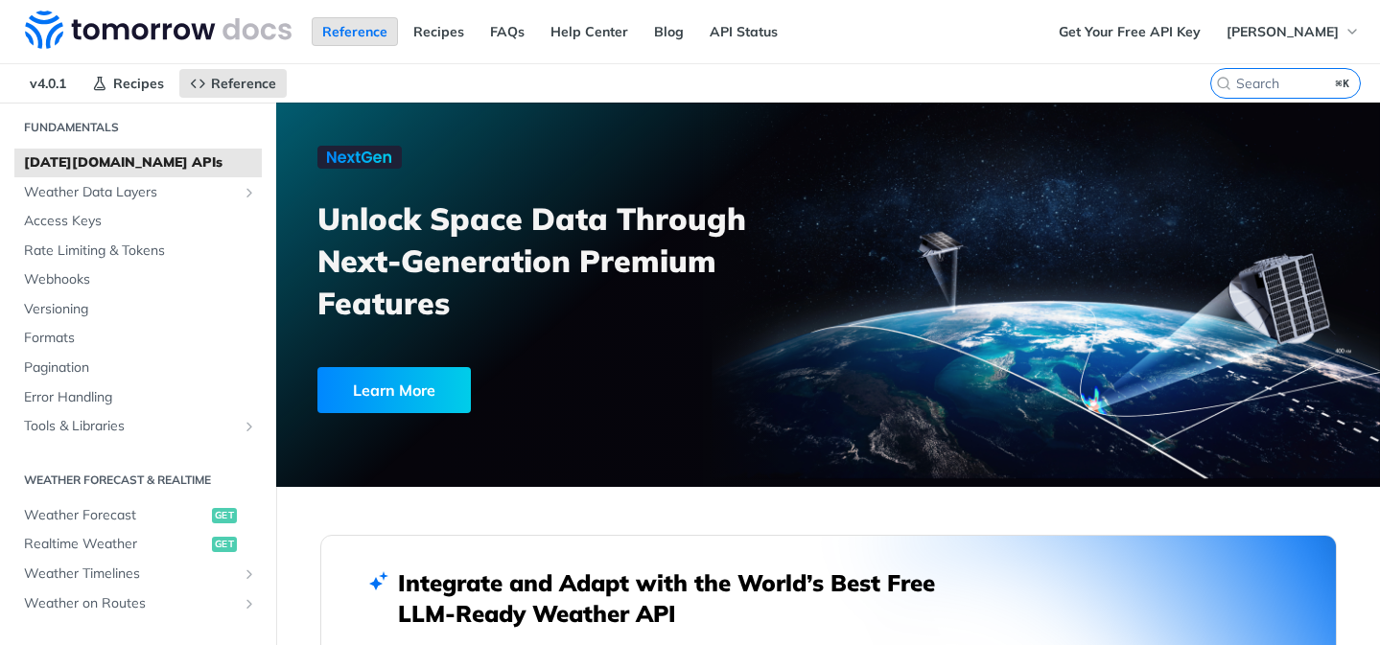 The width and height of the screenshot is (1380, 645). What do you see at coordinates (1223, 83) in the screenshot?
I see `svg: Search` at bounding box center [1223, 83].